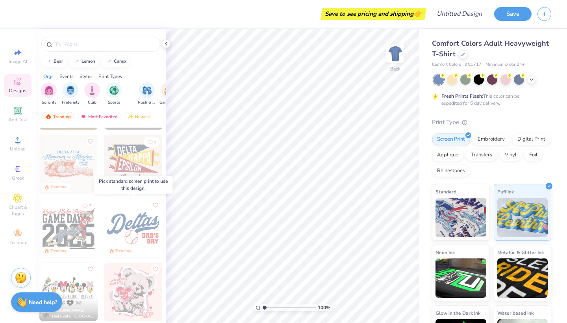 The height and width of the screenshot is (323, 567). Describe the element at coordinates (105, 44) in the screenshot. I see `input: Try "Alpha"` at that location.